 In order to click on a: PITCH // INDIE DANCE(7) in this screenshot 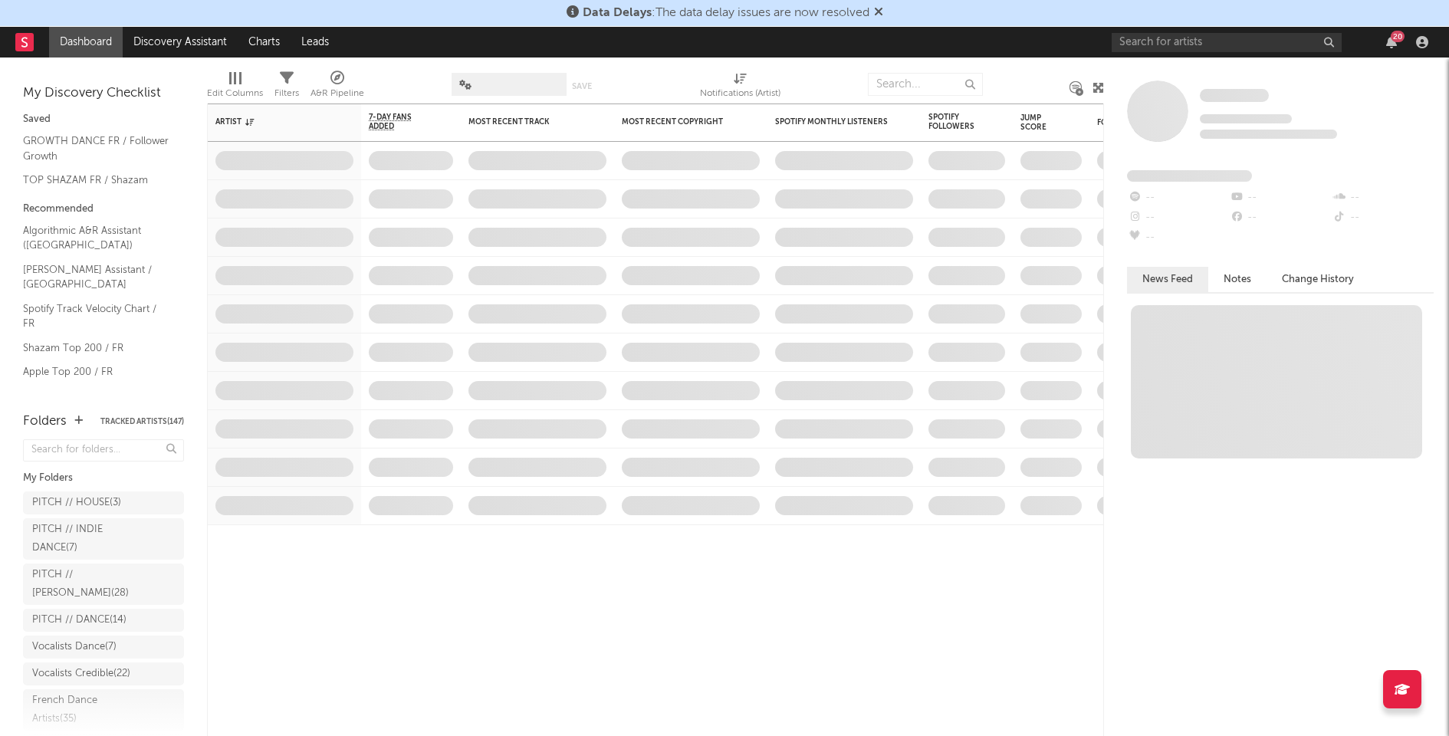, I will do `click(103, 539)`.